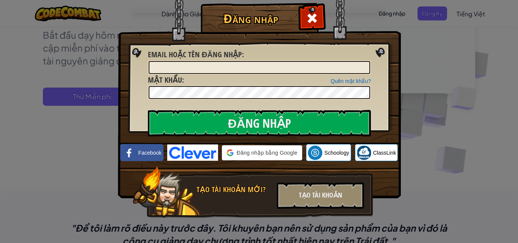  What do you see at coordinates (351, 81) in the screenshot?
I see `a: Quên mật khẩu?` at bounding box center [351, 81].